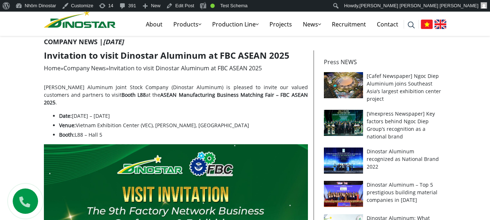 This screenshot has width=490, height=220. I want to click on img: Dinostar Aluminum recognized as National Brand 2022, so click(343, 161).